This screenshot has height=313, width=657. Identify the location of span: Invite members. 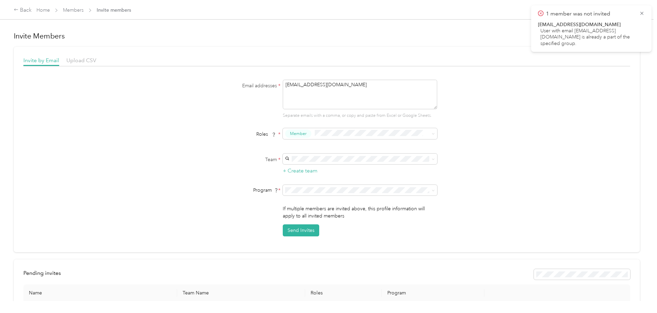
(114, 10).